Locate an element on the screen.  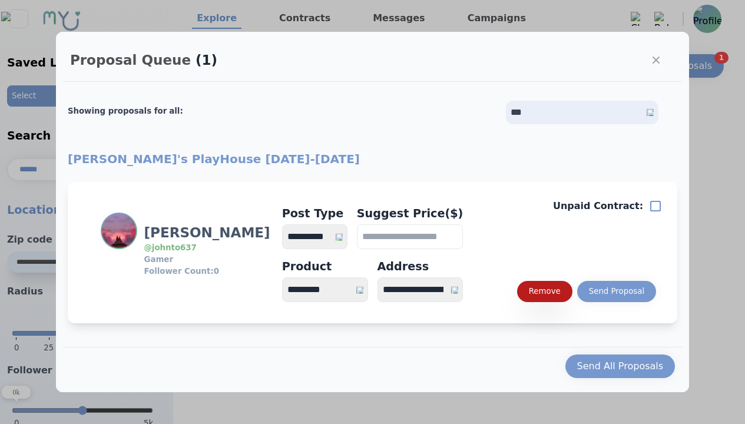
div: Remove is located at coordinates (545, 292).